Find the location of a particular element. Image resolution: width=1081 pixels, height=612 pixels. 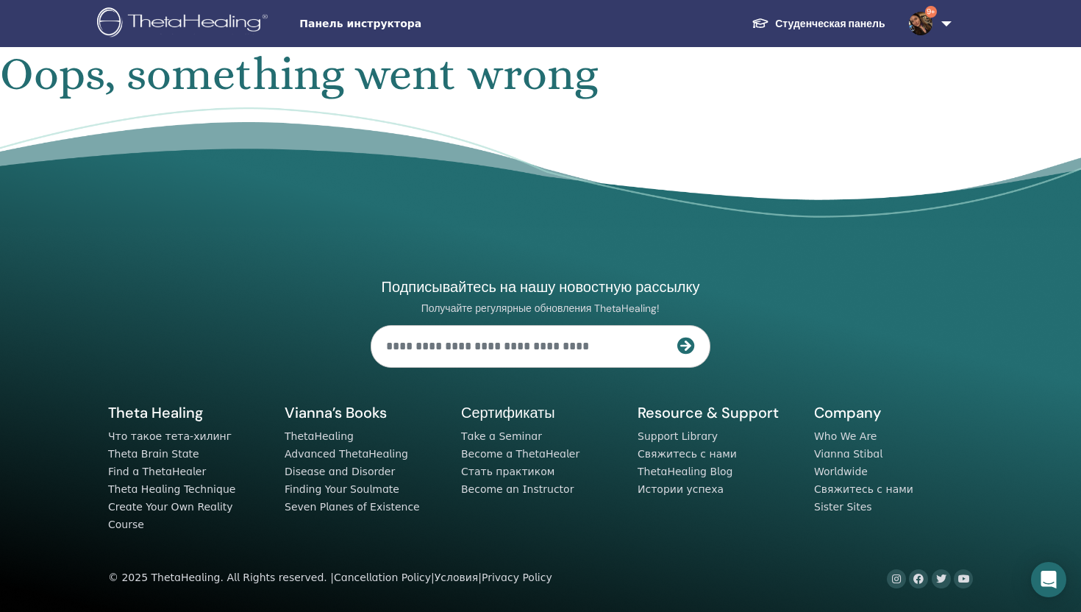

a: Disease and Disorder is located at coordinates (340, 471).